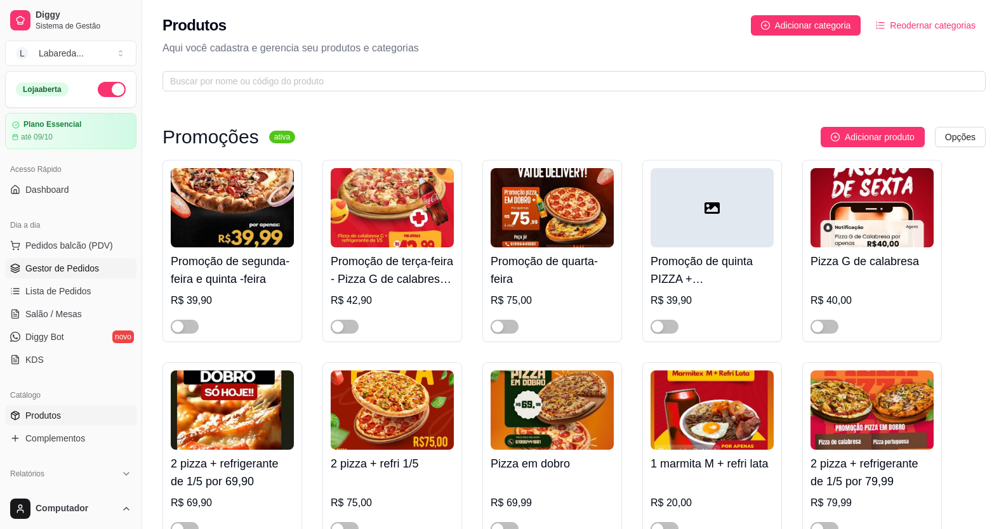  Describe the element at coordinates (70, 53) in the screenshot. I see `button: Select a team` at that location.